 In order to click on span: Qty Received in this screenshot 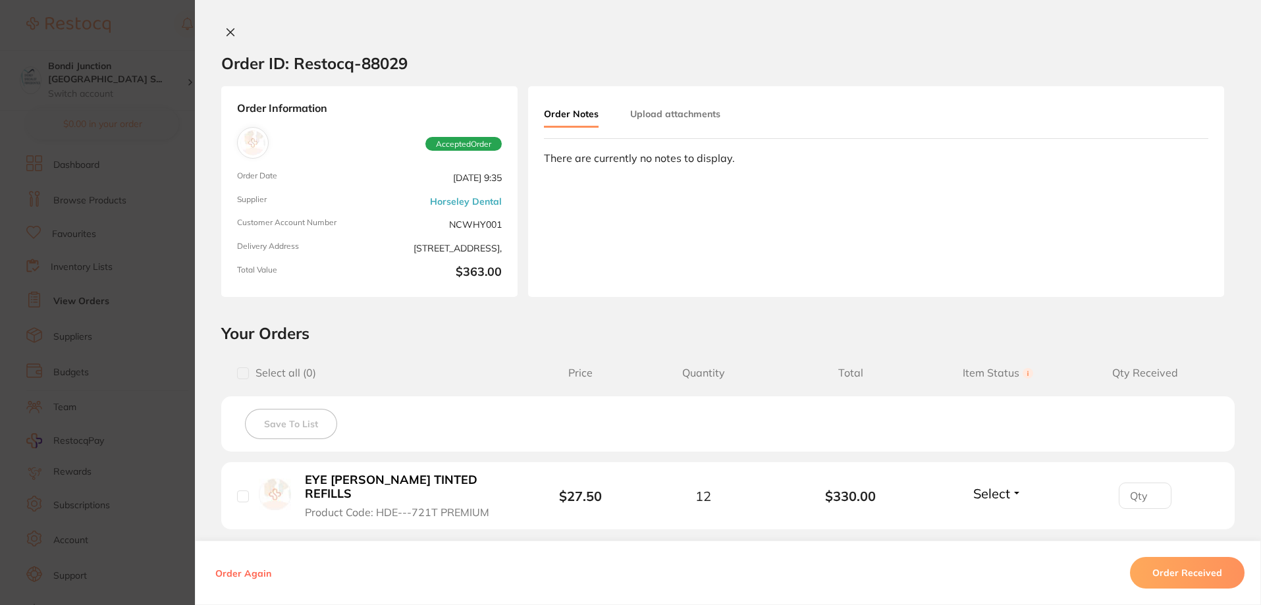, I will do `click(1146, 373)`.